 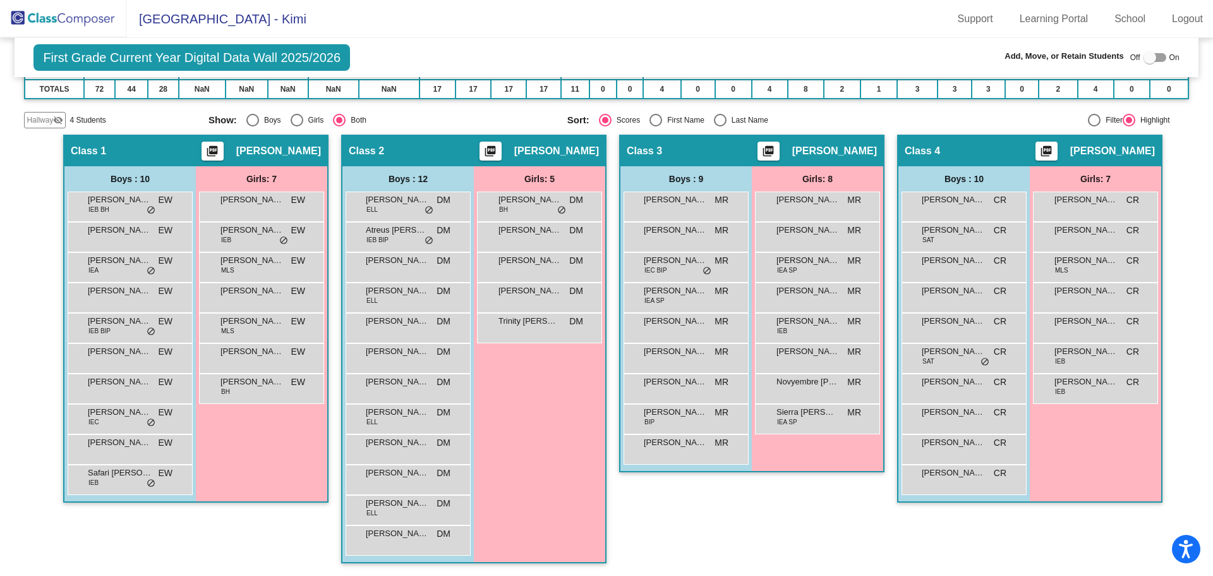 I want to click on span: ELL, so click(x=372, y=421).